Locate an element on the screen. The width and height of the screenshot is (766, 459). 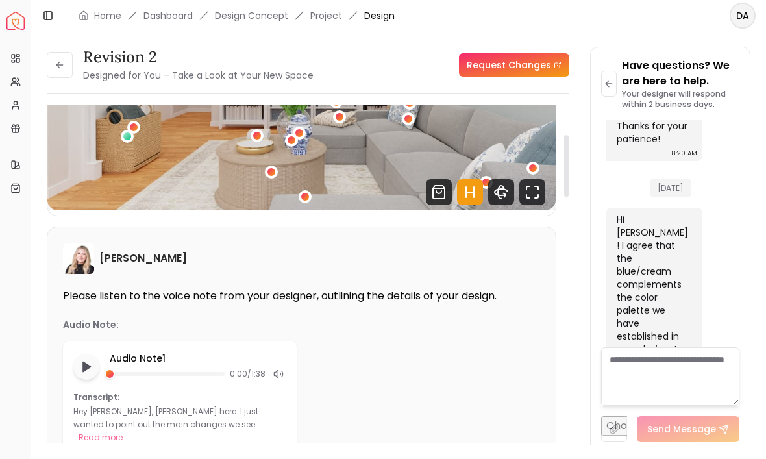
small: Designed for You – Take a Look at Your New Space is located at coordinates (198, 75).